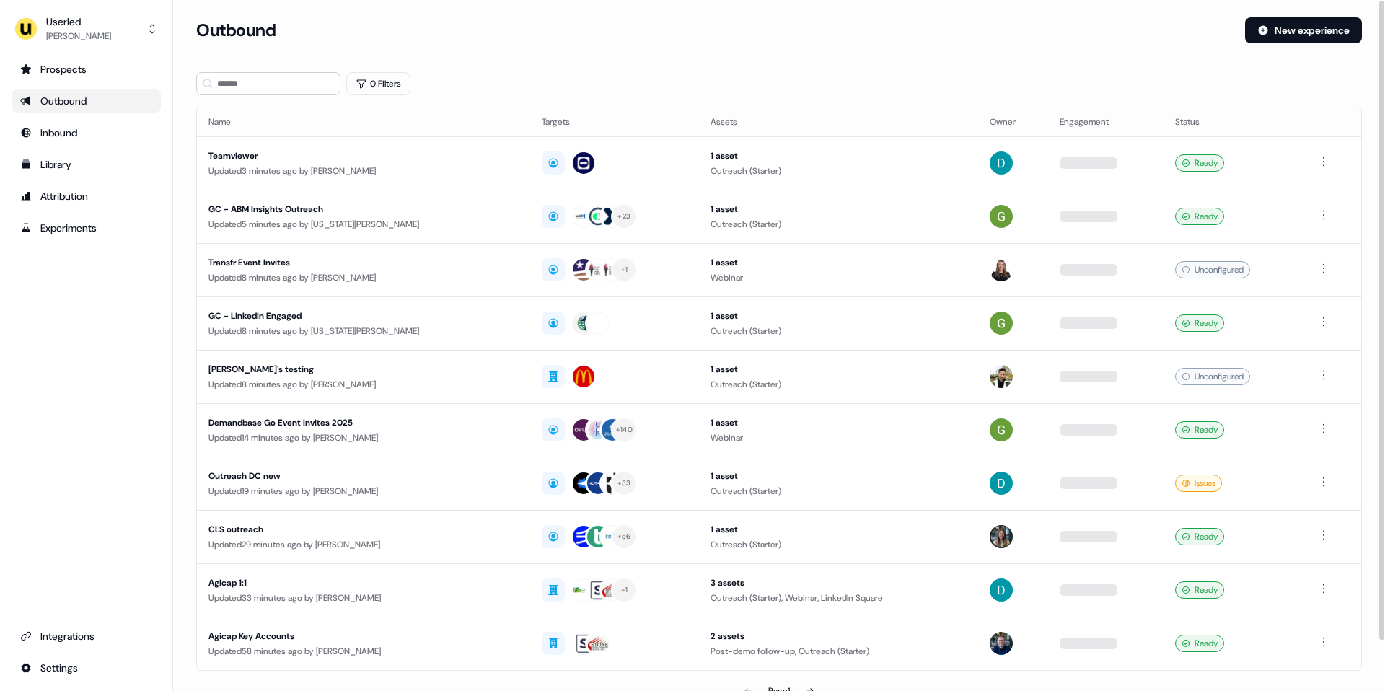  Describe the element at coordinates (838, 122) in the screenshot. I see `th: Assets` at that location.